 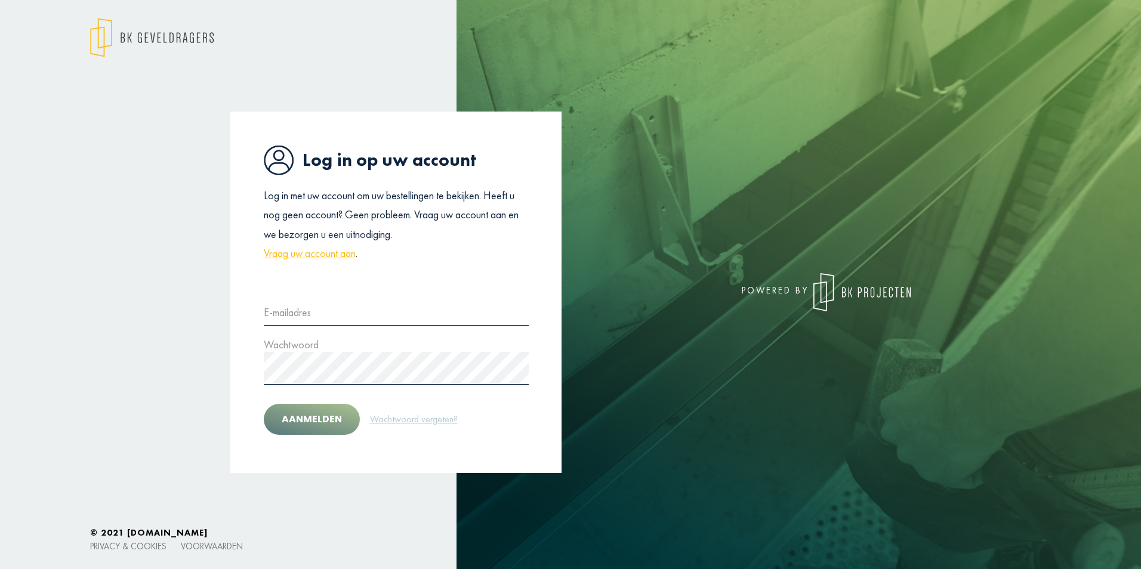 I want to click on div: powered by, so click(x=745, y=292).